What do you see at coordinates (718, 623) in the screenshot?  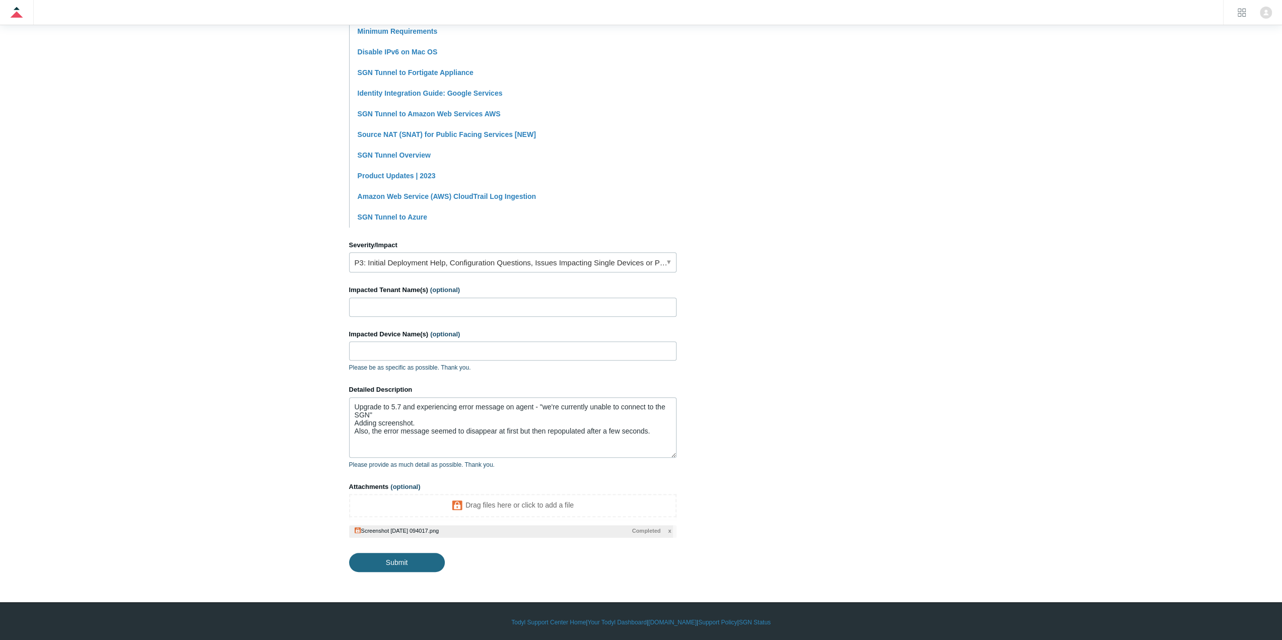 I see `a: Support Policy` at bounding box center [718, 623].